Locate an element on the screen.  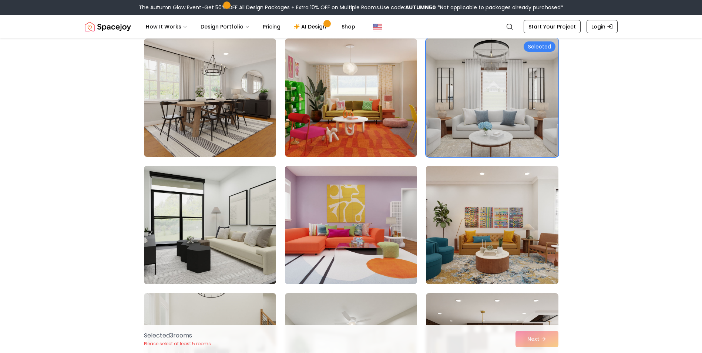
img: Room room-10 is located at coordinates (210, 98).